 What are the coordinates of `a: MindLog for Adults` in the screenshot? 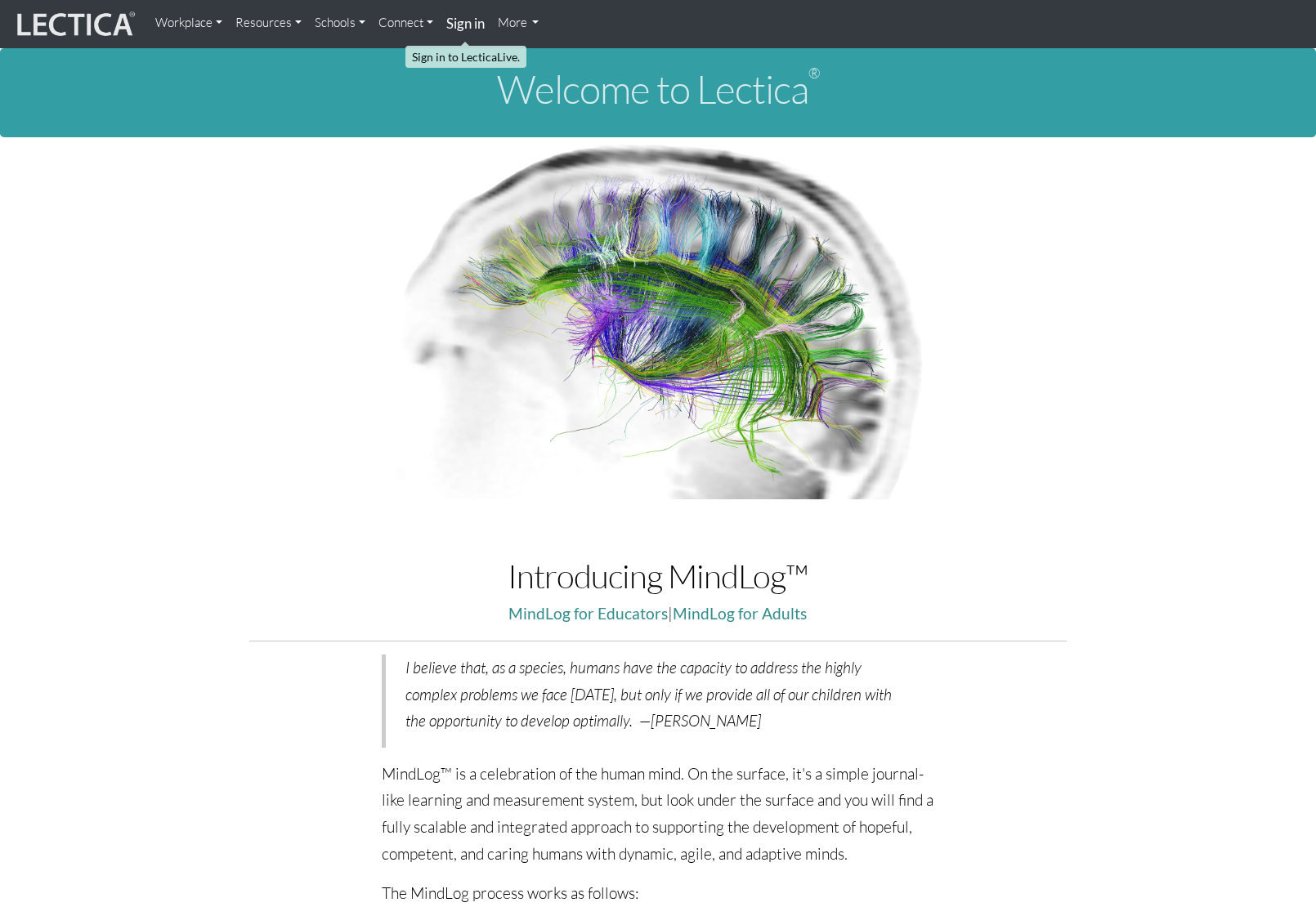 It's located at (740, 613).